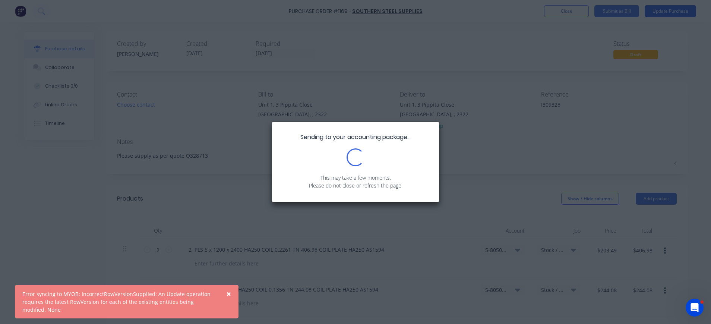 The height and width of the screenshot is (324, 711). What do you see at coordinates (355, 137) in the screenshot?
I see `span: Sending to your accounting package...` at bounding box center [355, 137].